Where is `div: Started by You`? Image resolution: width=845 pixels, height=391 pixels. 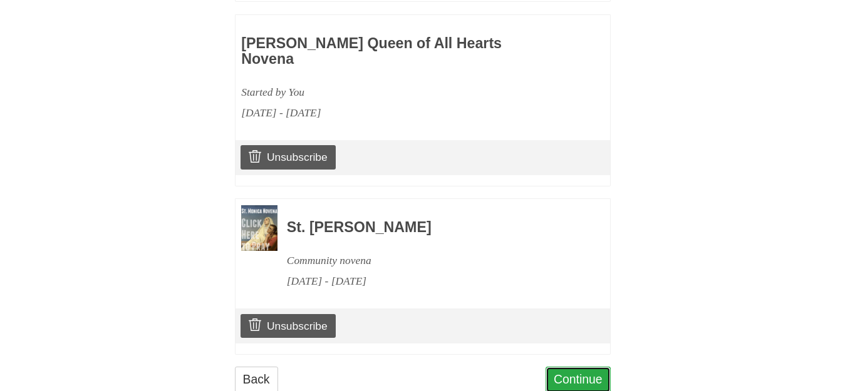
div: Started by You is located at coordinates (386, 92).